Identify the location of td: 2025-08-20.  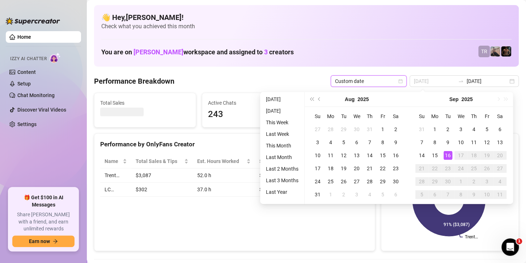
(357, 168).